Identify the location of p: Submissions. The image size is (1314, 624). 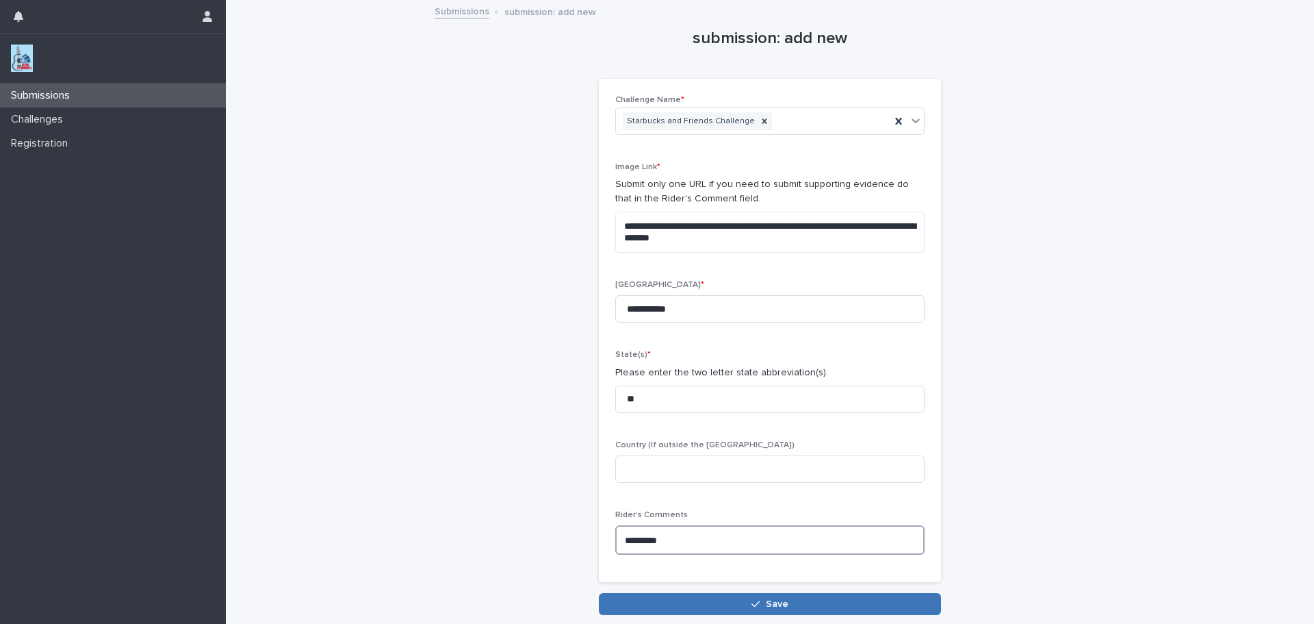
(43, 95).